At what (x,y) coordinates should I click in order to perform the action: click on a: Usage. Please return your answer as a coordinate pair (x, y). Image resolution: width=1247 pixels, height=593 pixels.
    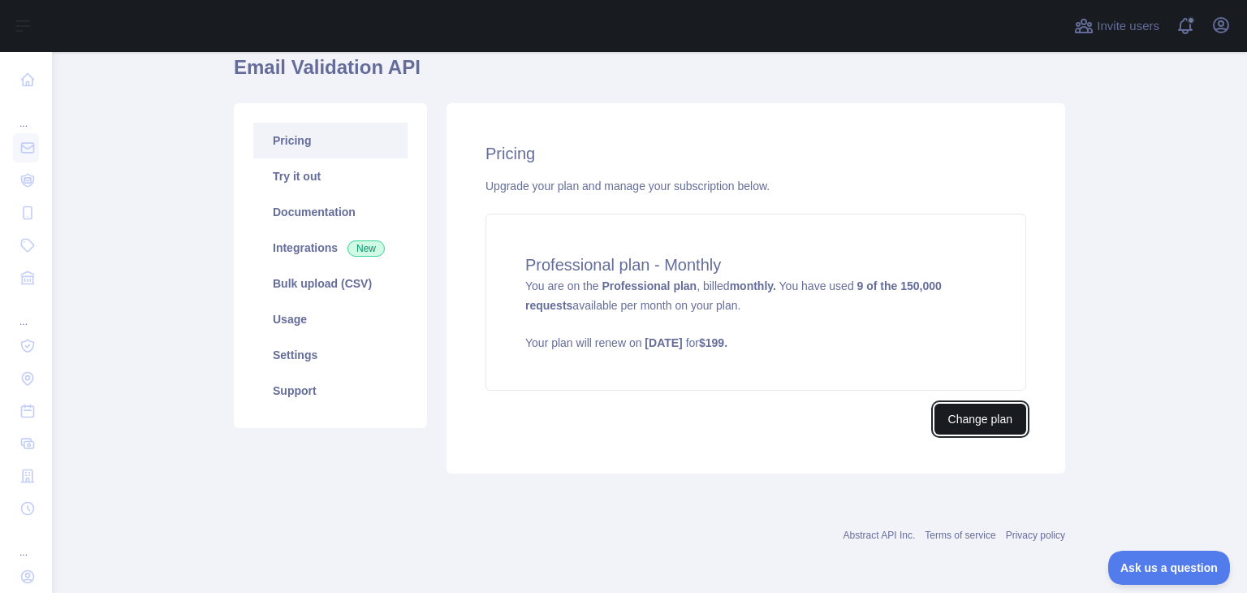
    Looking at the image, I should click on (330, 319).